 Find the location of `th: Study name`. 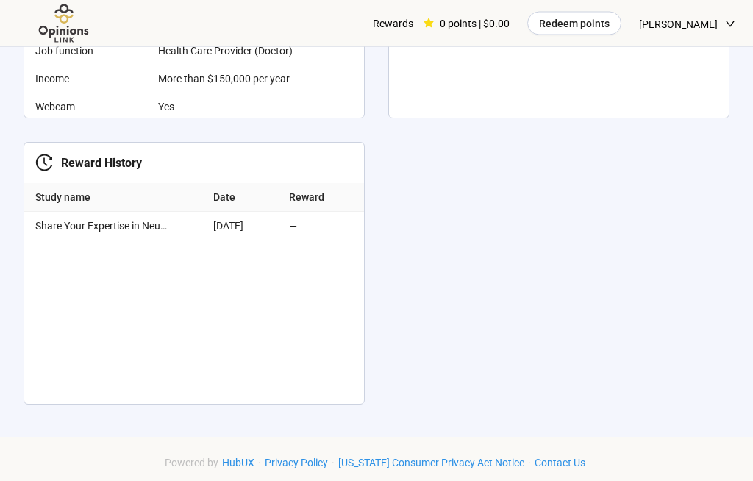

th: Study name is located at coordinates (115, 198).